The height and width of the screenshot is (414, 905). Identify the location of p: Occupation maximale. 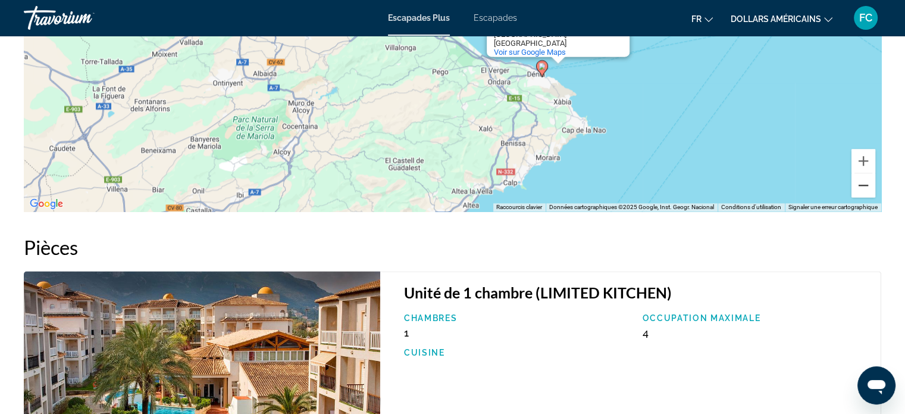
(755, 318).